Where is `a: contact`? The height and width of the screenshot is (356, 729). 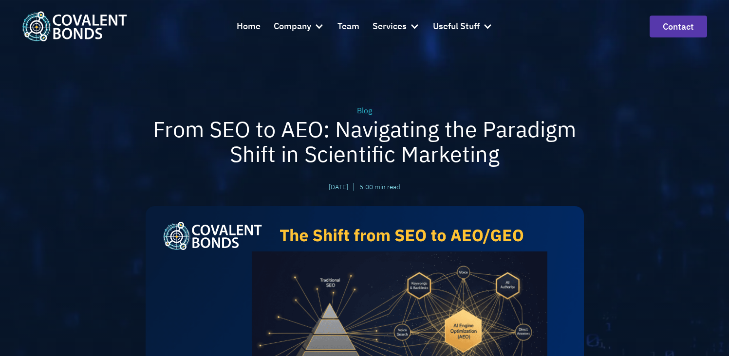
a: contact is located at coordinates (678, 26).